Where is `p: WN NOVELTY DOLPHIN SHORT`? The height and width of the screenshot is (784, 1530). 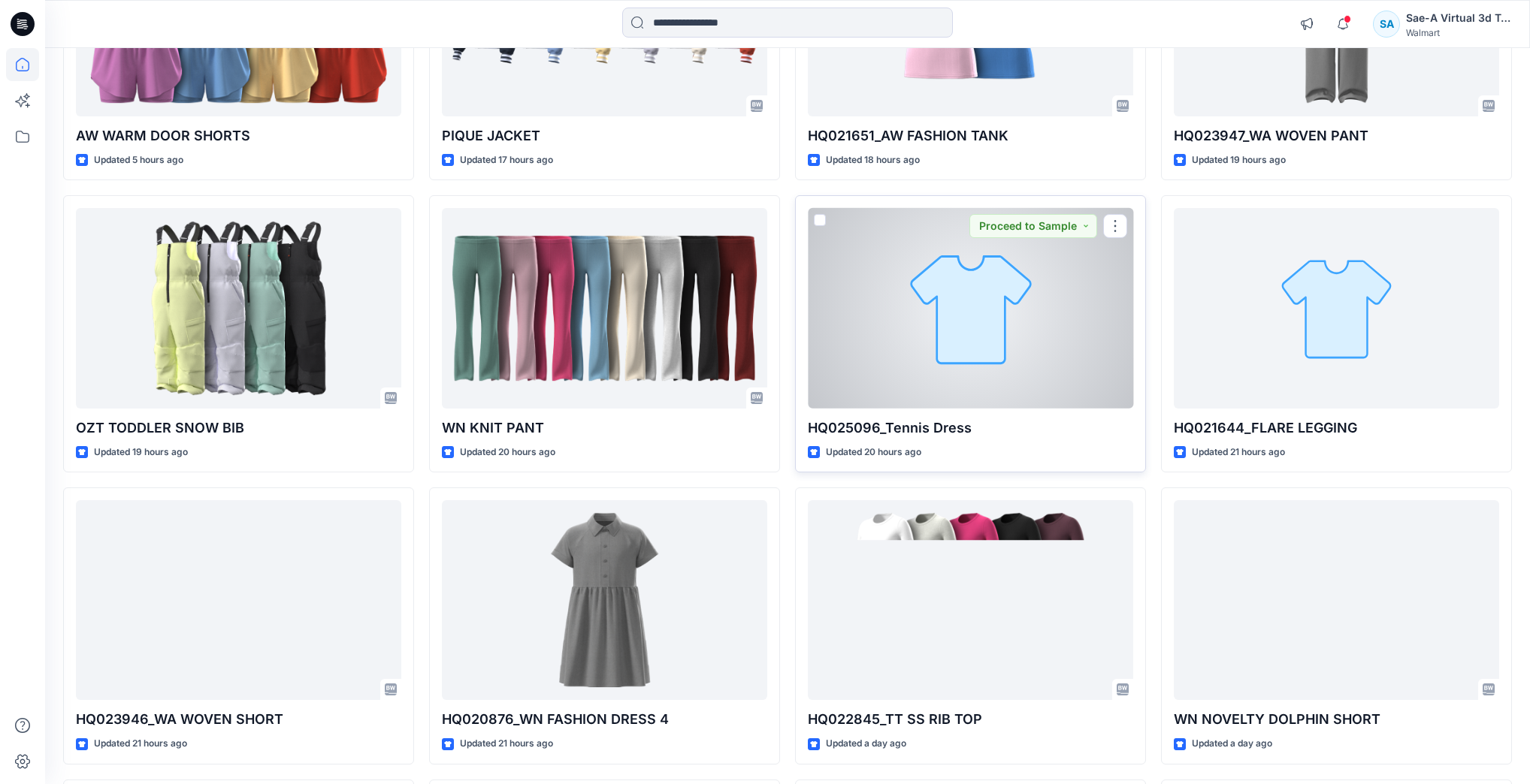
p: WN NOVELTY DOLPHIN SHORT is located at coordinates (1336, 719).